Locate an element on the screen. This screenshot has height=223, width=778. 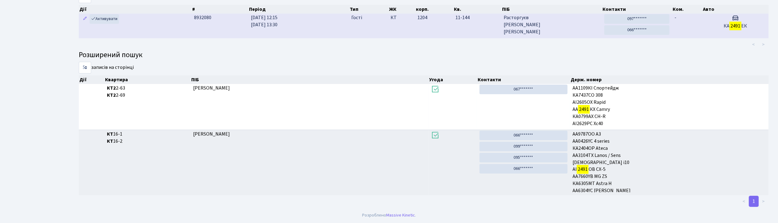
th: Тип is located at coordinates (368, 9).